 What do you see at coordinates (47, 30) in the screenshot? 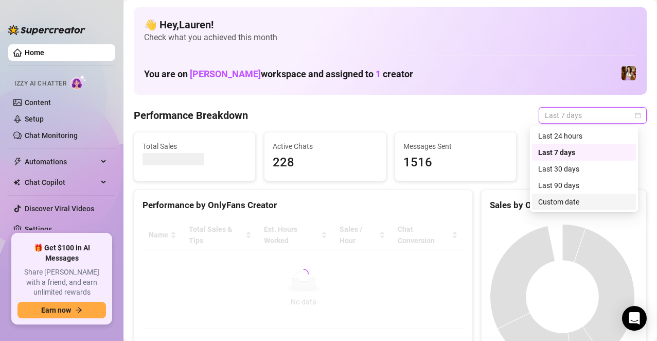
I see `img: logo-BBDzfeDw.svg` at bounding box center [47, 30].